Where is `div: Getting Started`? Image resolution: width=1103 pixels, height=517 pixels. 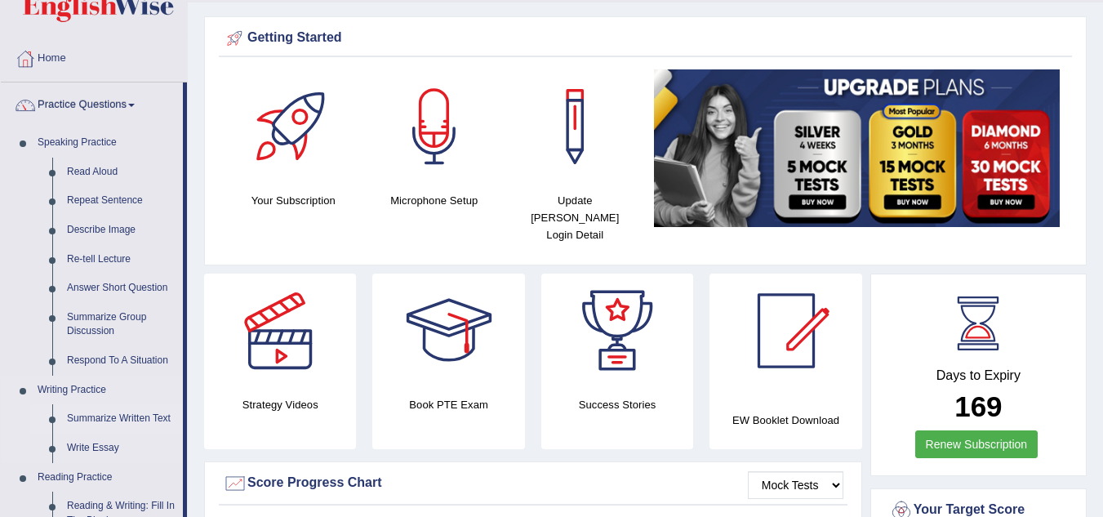
div: Getting Started is located at coordinates (645, 38).